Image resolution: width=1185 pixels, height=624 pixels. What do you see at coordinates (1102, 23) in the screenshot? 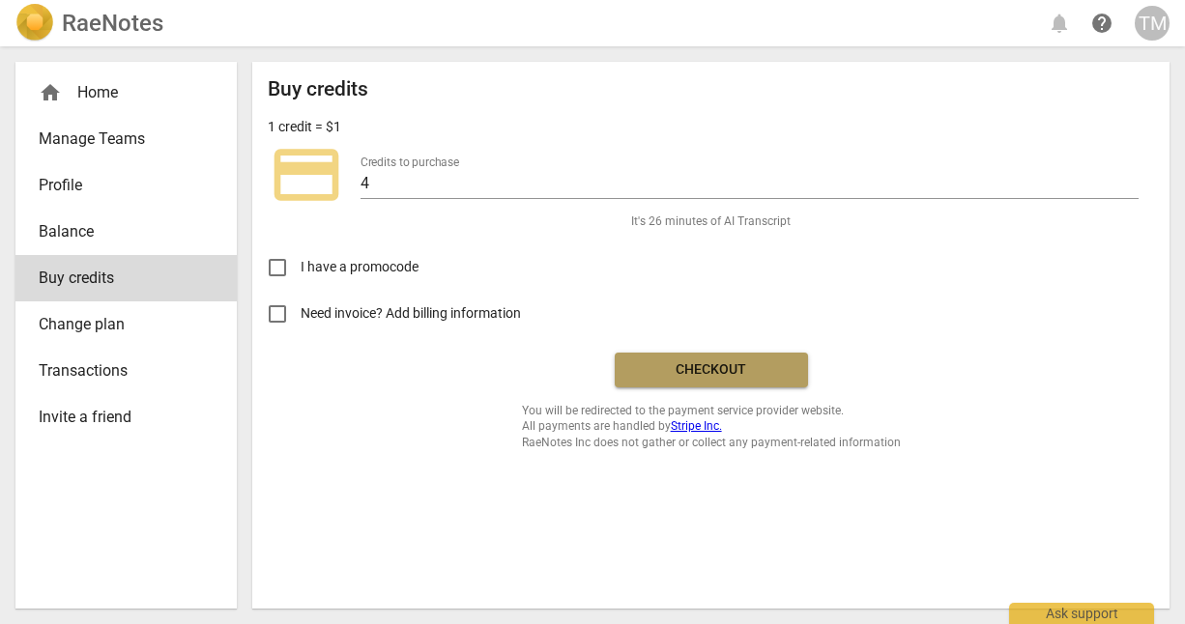
I see `span: help` at bounding box center [1102, 23].